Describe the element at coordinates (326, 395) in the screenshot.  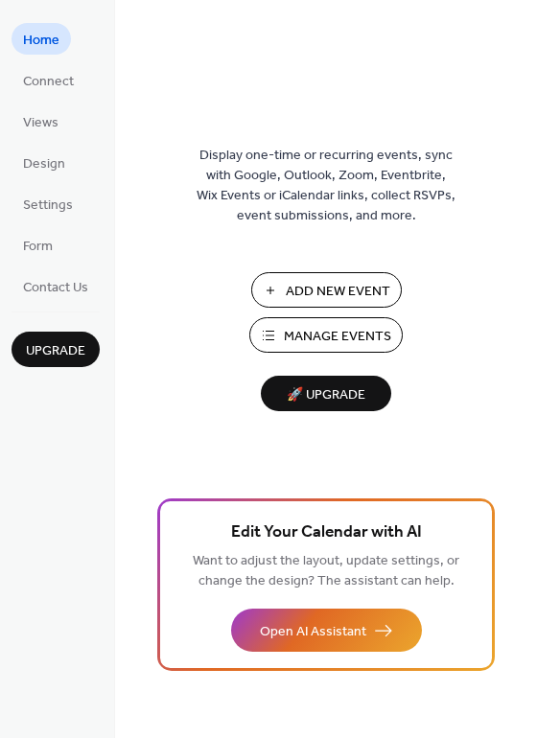
I see `span: 🚀 Upgrade` at that location.